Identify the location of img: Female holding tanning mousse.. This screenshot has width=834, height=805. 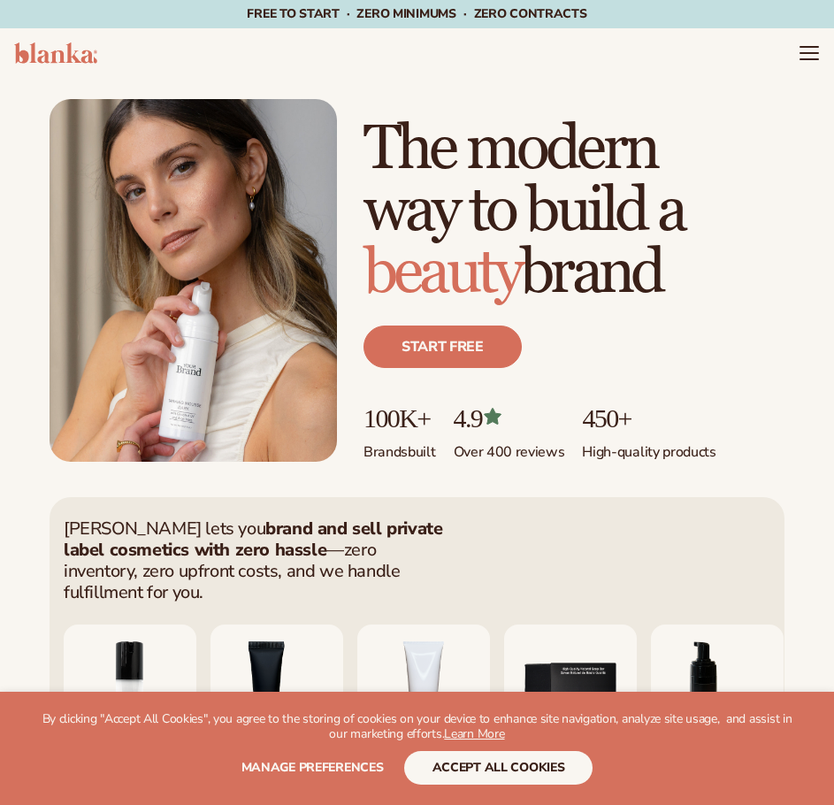
(193, 280).